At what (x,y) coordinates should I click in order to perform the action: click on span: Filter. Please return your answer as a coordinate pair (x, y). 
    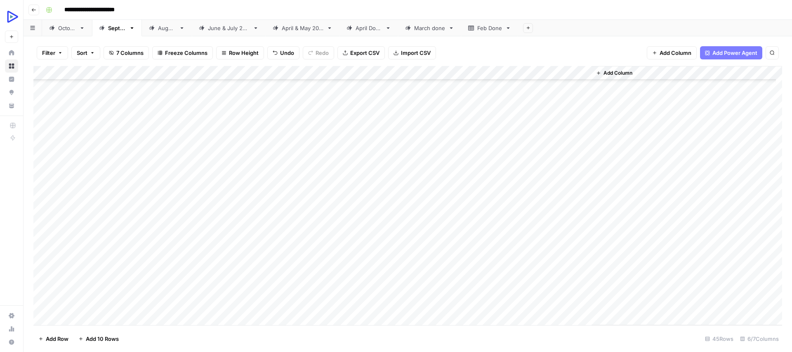
    Looking at the image, I should click on (49, 53).